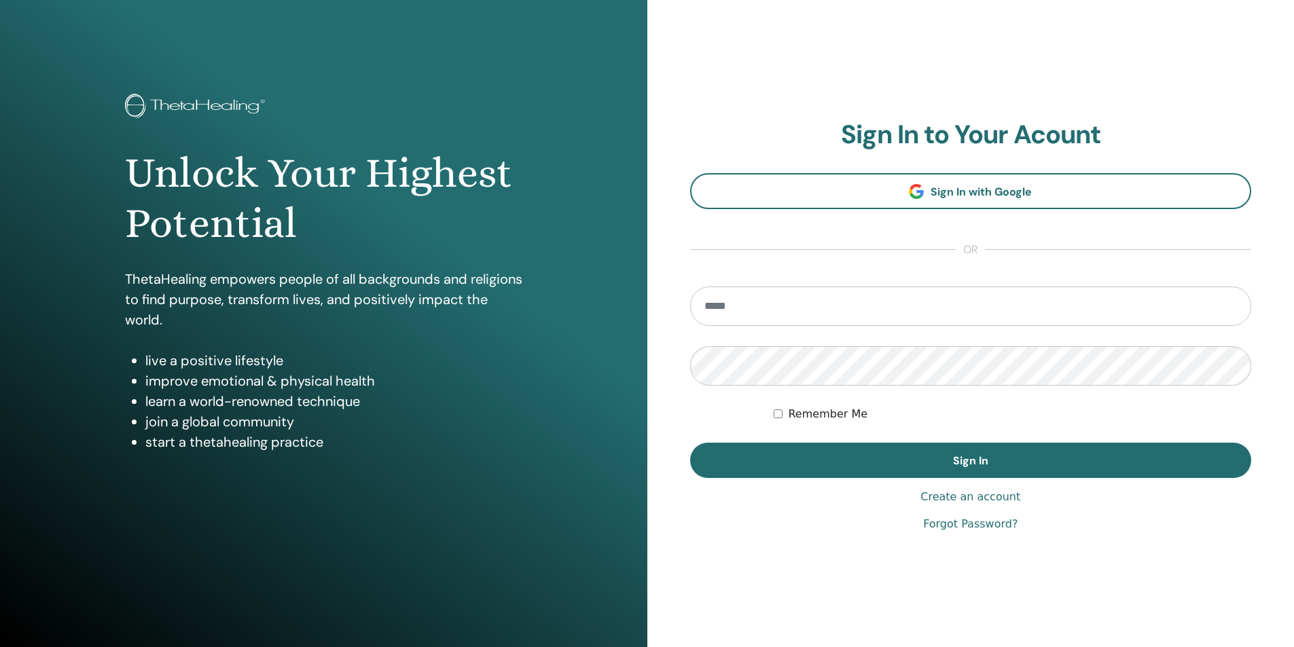  Describe the element at coordinates (334, 361) in the screenshot. I see `li: live a positive lifestyle` at that location.